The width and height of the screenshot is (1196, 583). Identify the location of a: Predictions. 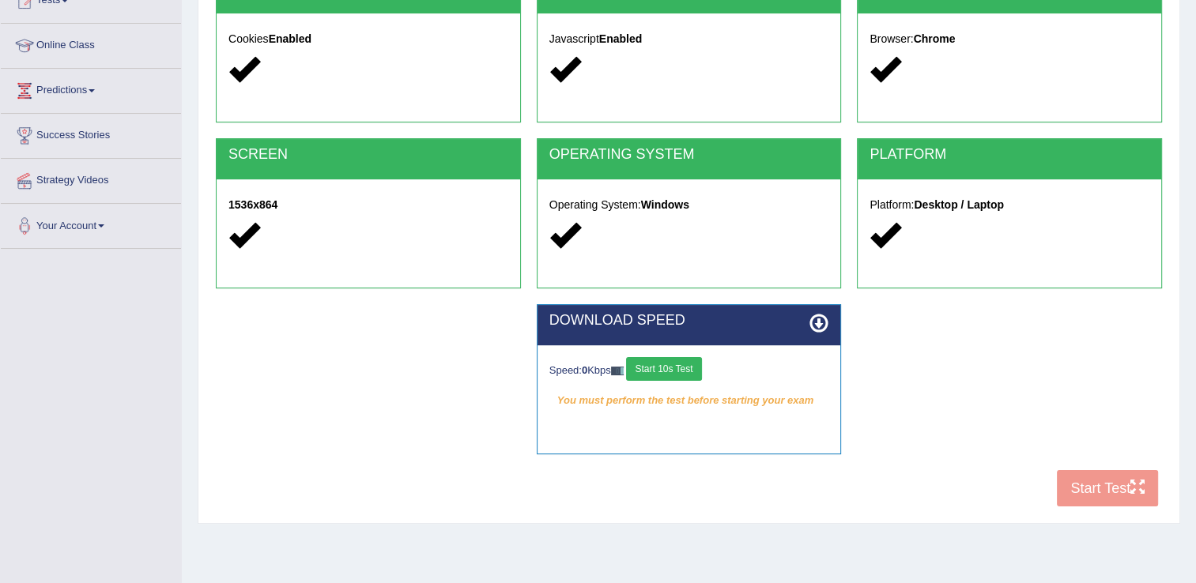
(91, 89).